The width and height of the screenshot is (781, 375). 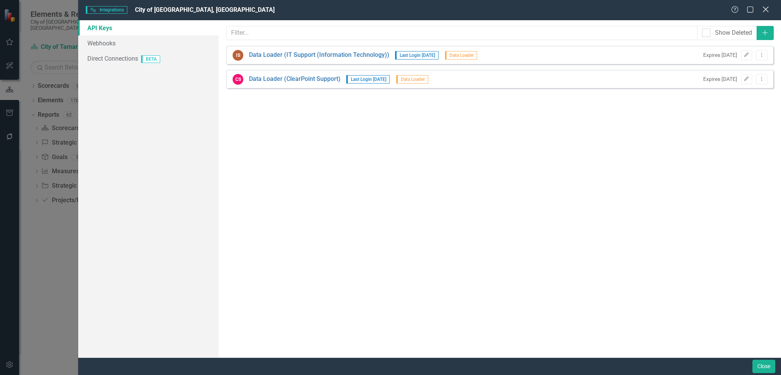 What do you see at coordinates (238, 55) in the screenshot?
I see `div: IS` at bounding box center [238, 55].